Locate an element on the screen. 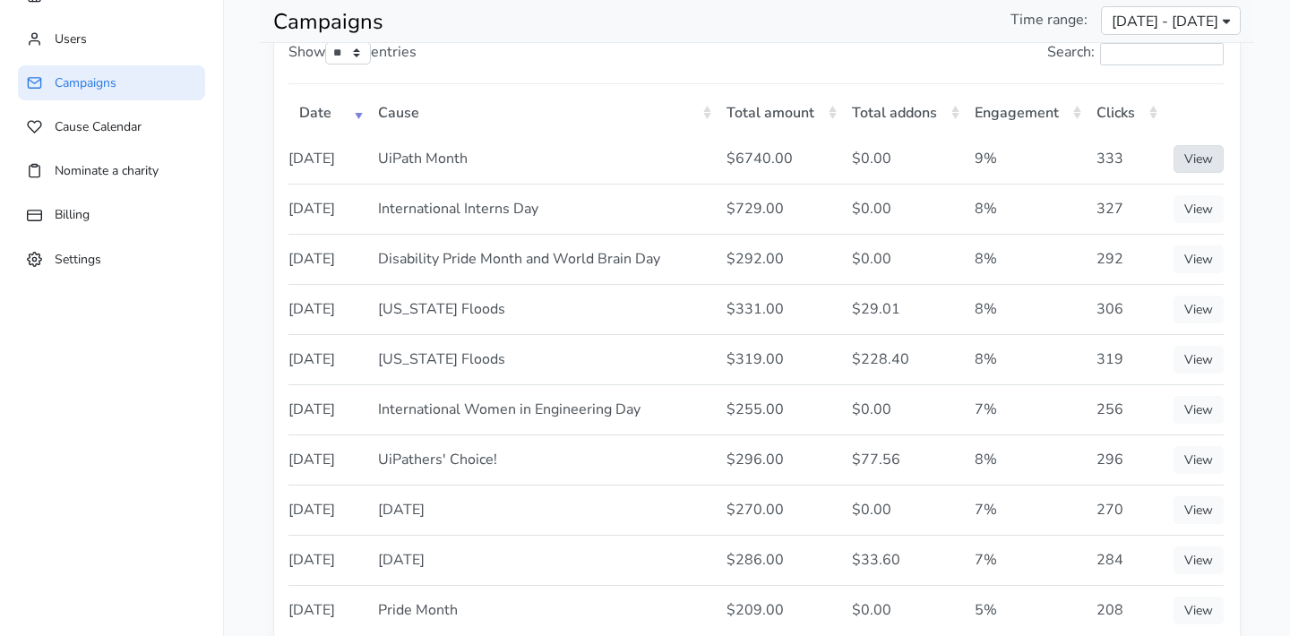 Image resolution: width=1290 pixels, height=636 pixels. td: 333 is located at coordinates (1124, 159).